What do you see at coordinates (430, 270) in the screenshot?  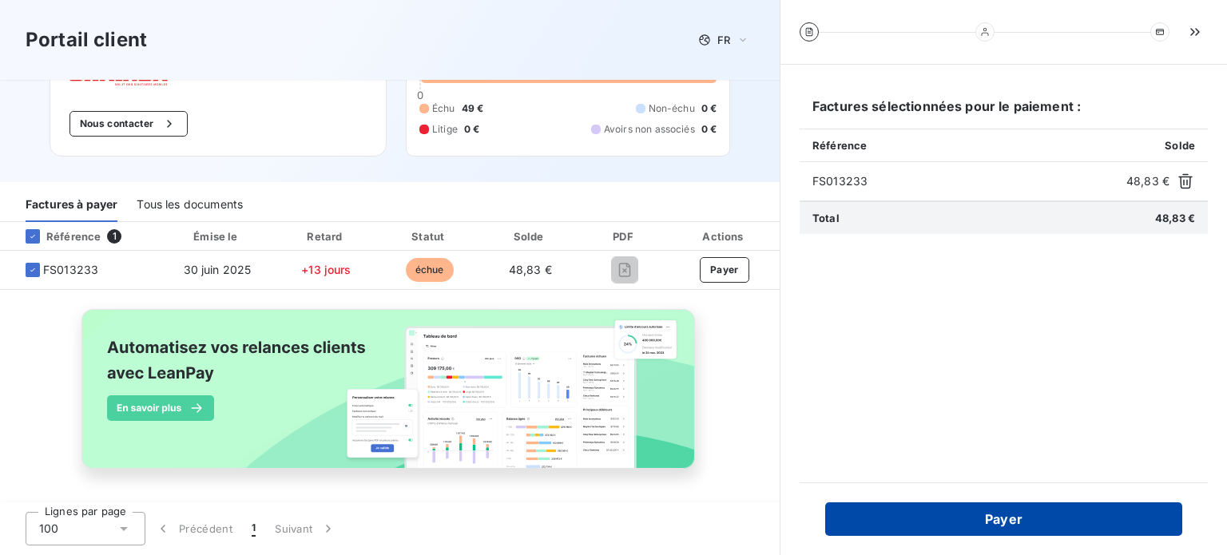 I see `span: échue` at bounding box center [430, 270].